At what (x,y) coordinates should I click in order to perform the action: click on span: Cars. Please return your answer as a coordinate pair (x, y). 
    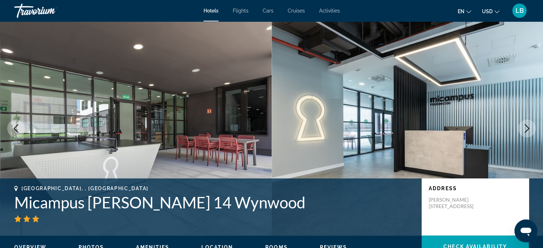
    Looking at the image, I should click on (268, 11).